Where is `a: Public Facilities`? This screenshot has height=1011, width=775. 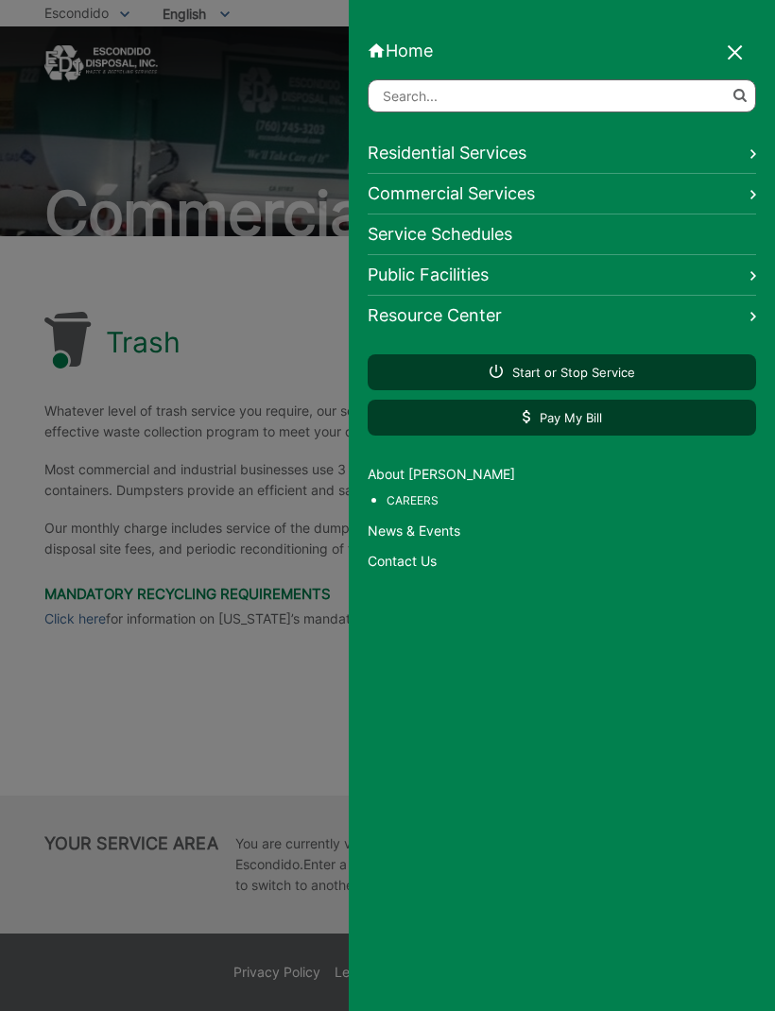
a: Public Facilities is located at coordinates (561, 275).